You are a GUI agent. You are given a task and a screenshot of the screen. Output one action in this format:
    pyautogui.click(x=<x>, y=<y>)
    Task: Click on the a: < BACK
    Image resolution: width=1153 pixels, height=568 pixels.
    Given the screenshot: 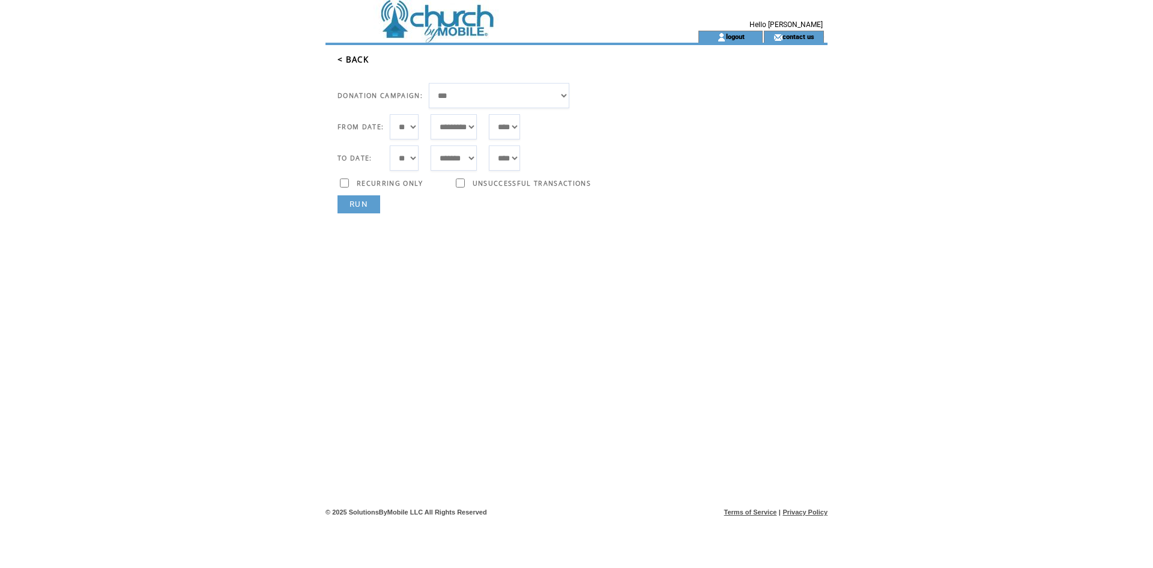 What is the action you would take?
    pyautogui.click(x=353, y=59)
    